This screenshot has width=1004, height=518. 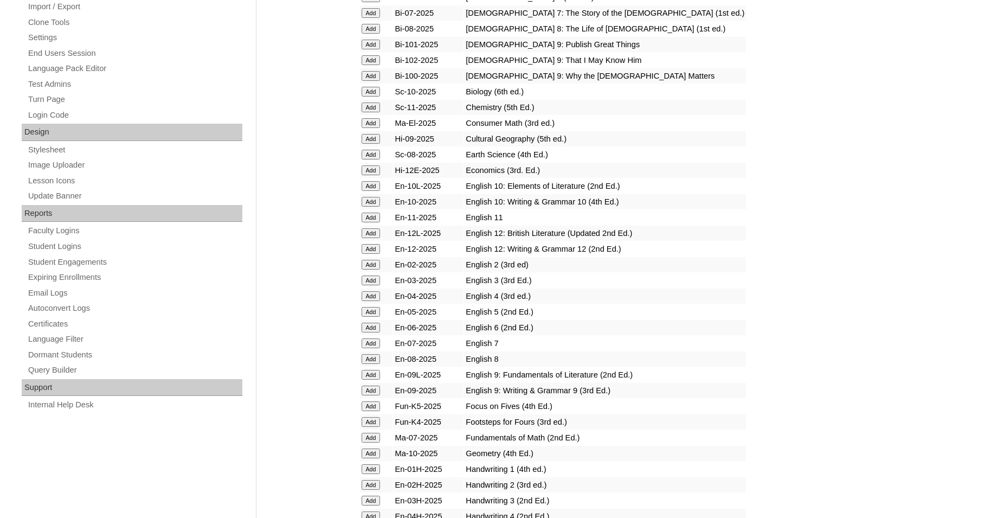 I want to click on div: Support, so click(x=132, y=388).